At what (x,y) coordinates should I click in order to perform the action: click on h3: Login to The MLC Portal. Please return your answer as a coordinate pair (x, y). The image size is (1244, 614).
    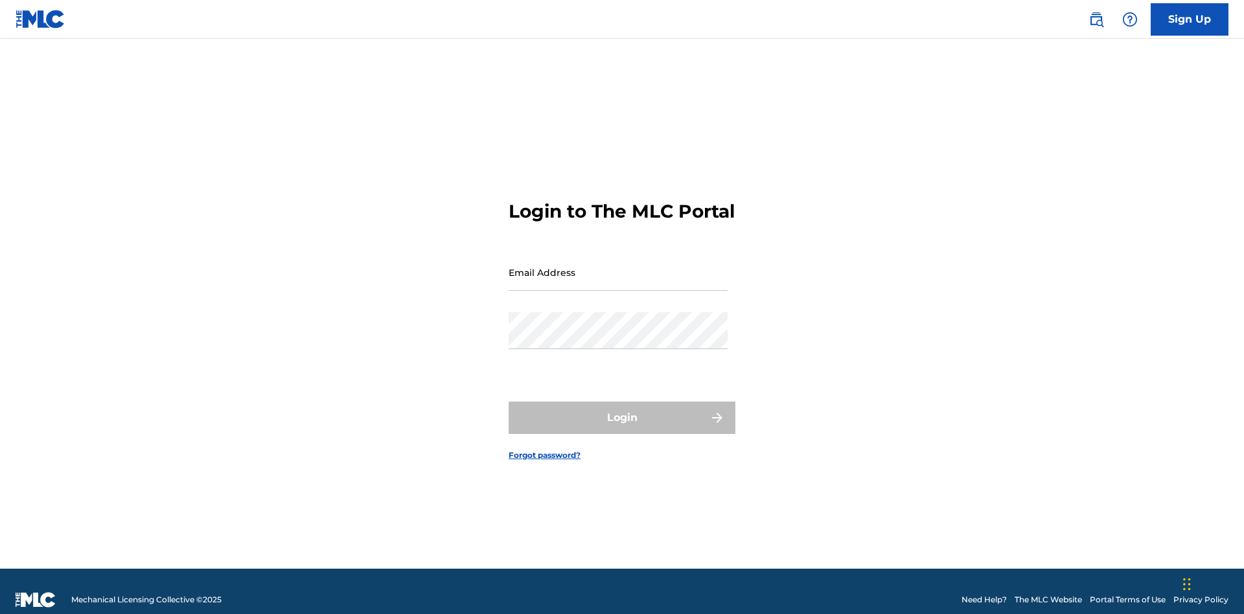
    Looking at the image, I should click on (622, 211).